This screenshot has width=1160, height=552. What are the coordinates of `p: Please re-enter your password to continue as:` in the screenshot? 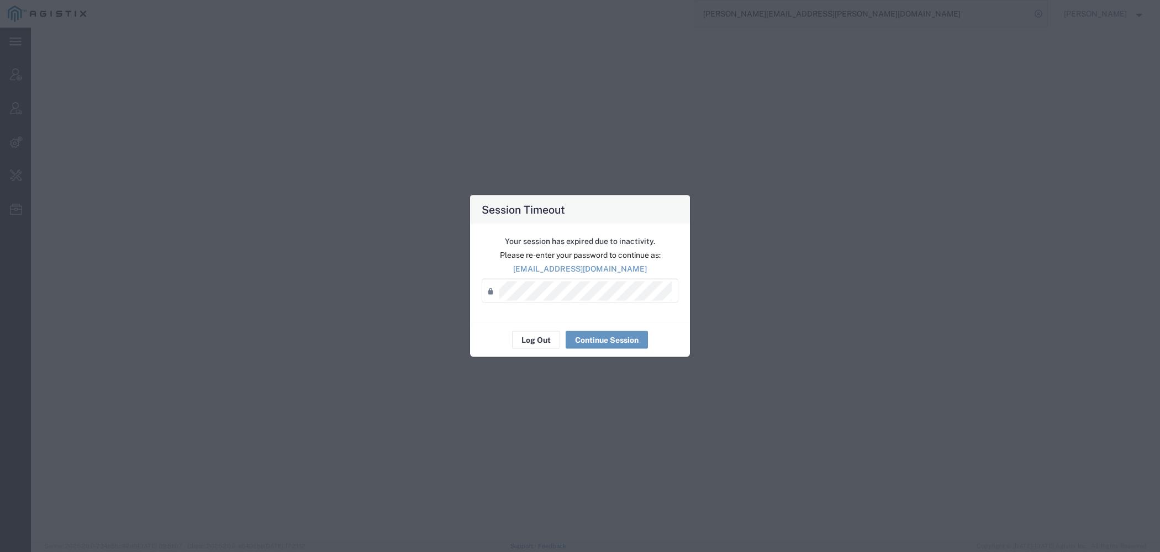 It's located at (580, 255).